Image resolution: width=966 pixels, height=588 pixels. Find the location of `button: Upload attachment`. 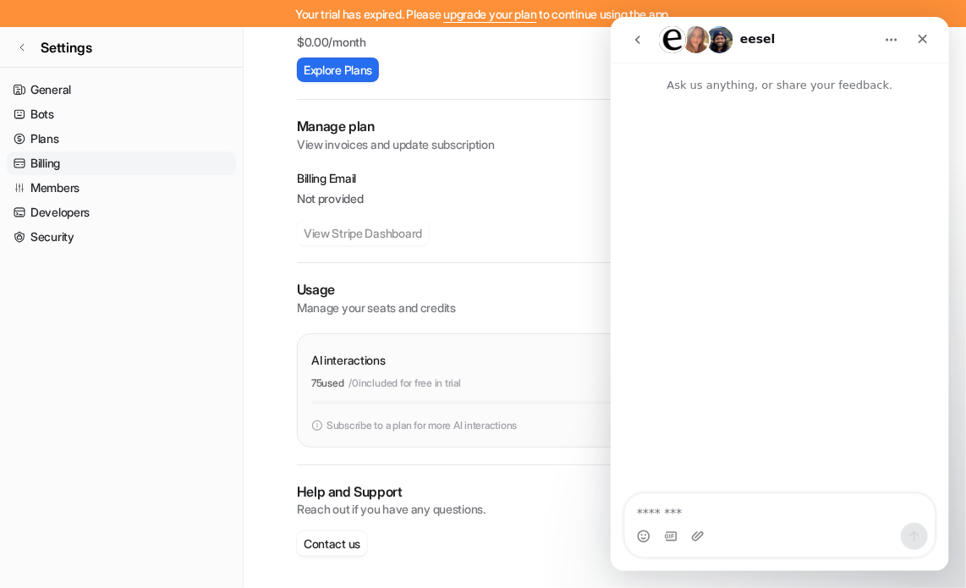

button: Upload attachment is located at coordinates (87, 519).